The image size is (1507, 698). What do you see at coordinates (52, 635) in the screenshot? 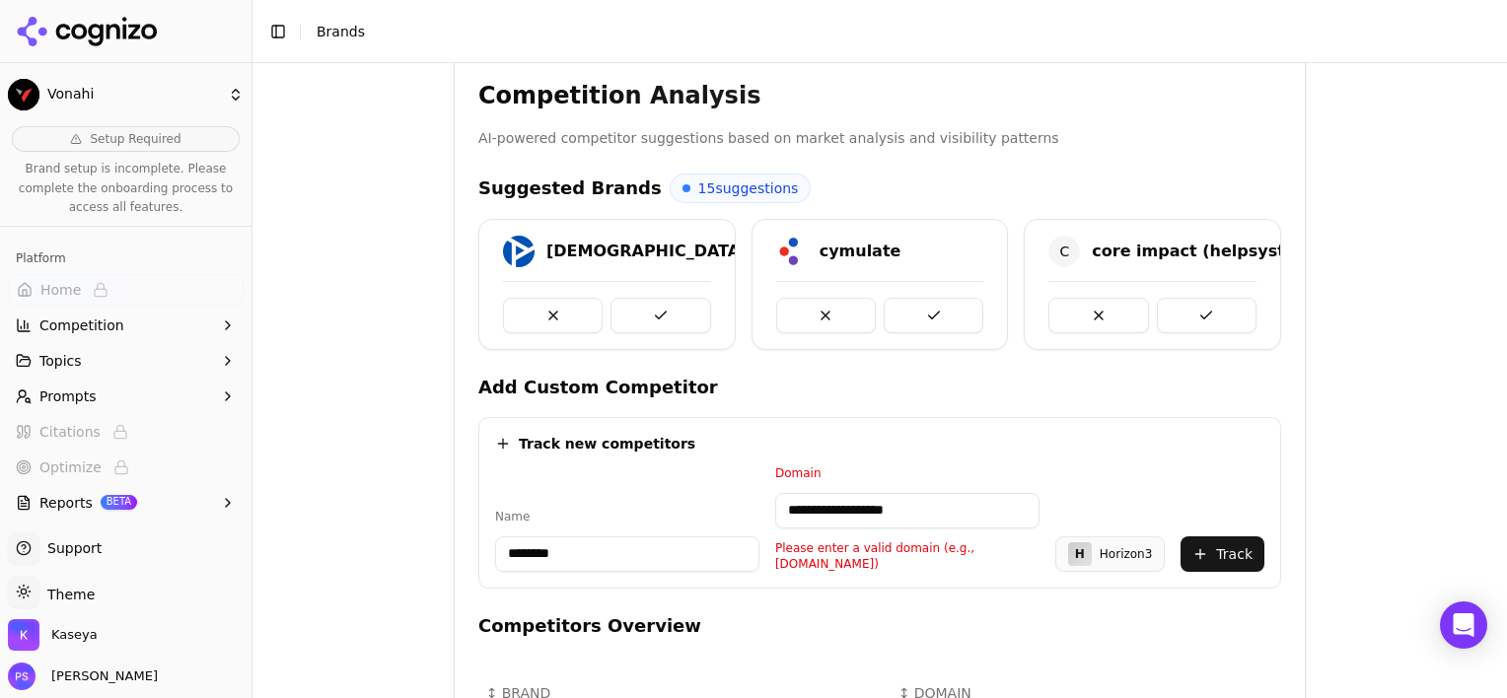
I see `button: Open organization switcher` at bounding box center [52, 635].